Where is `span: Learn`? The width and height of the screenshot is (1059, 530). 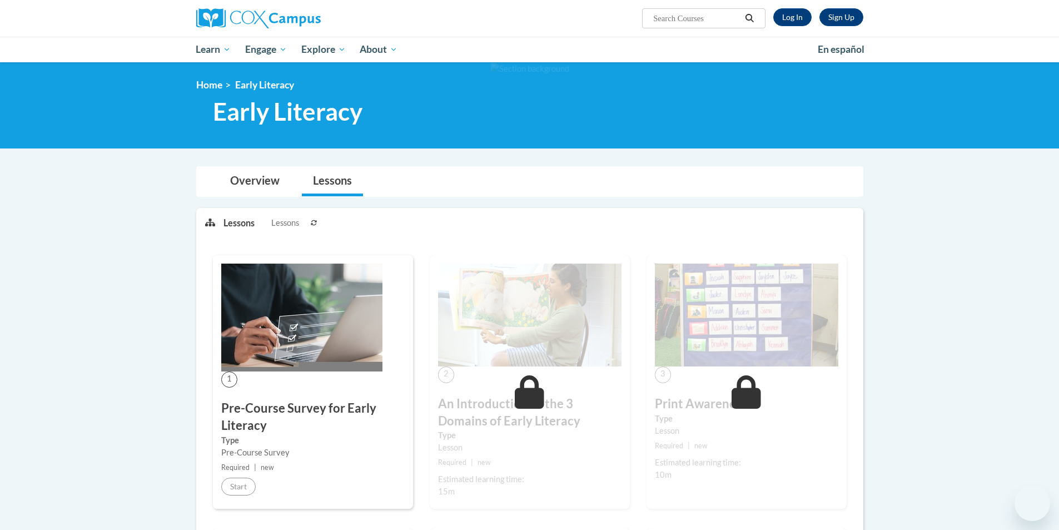 span: Learn is located at coordinates (213, 49).